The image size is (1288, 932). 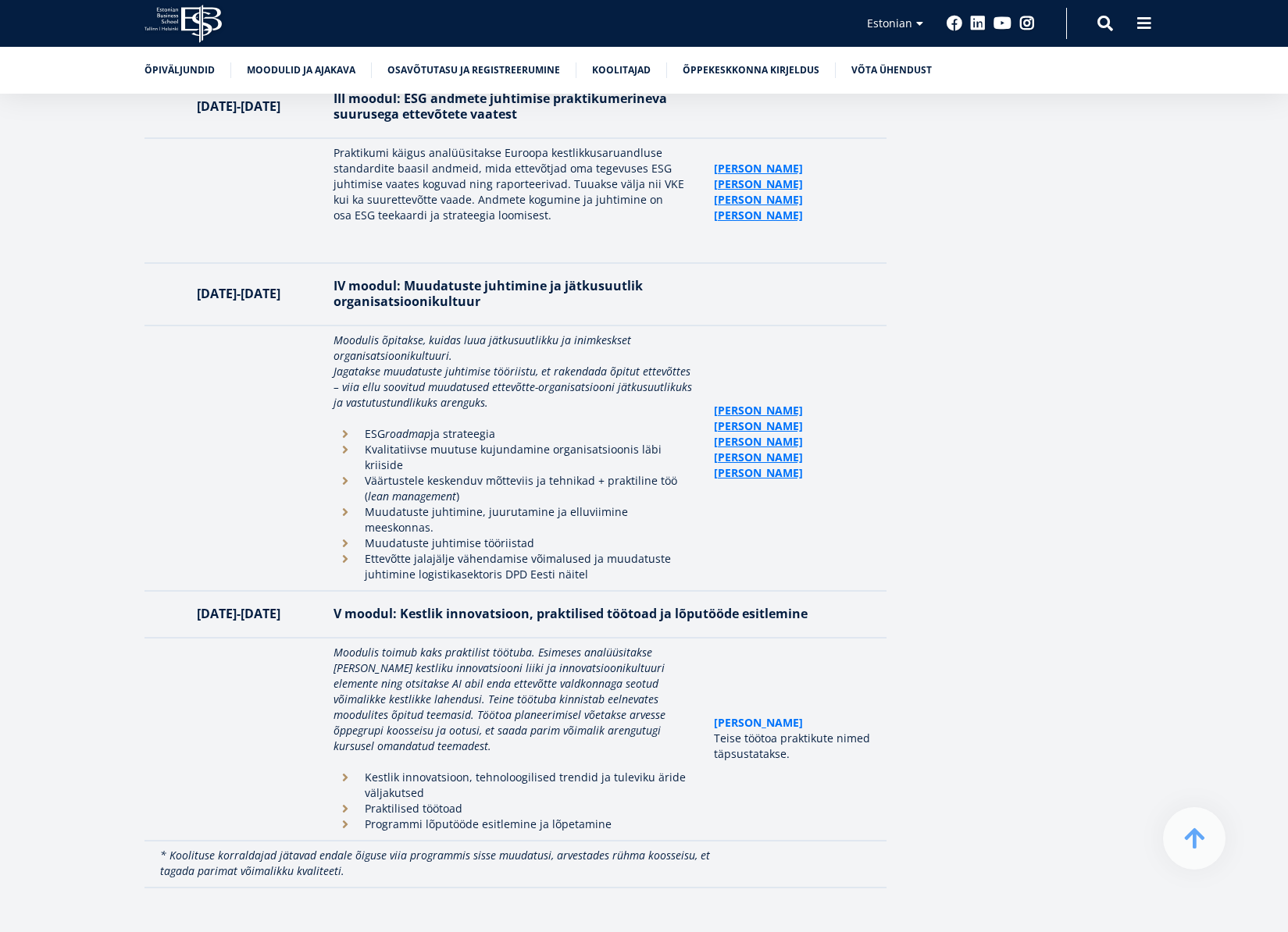 What do you see at coordinates (516, 543) in the screenshot?
I see `li: Muudatuste juhtimise tööriistad` at bounding box center [516, 543].